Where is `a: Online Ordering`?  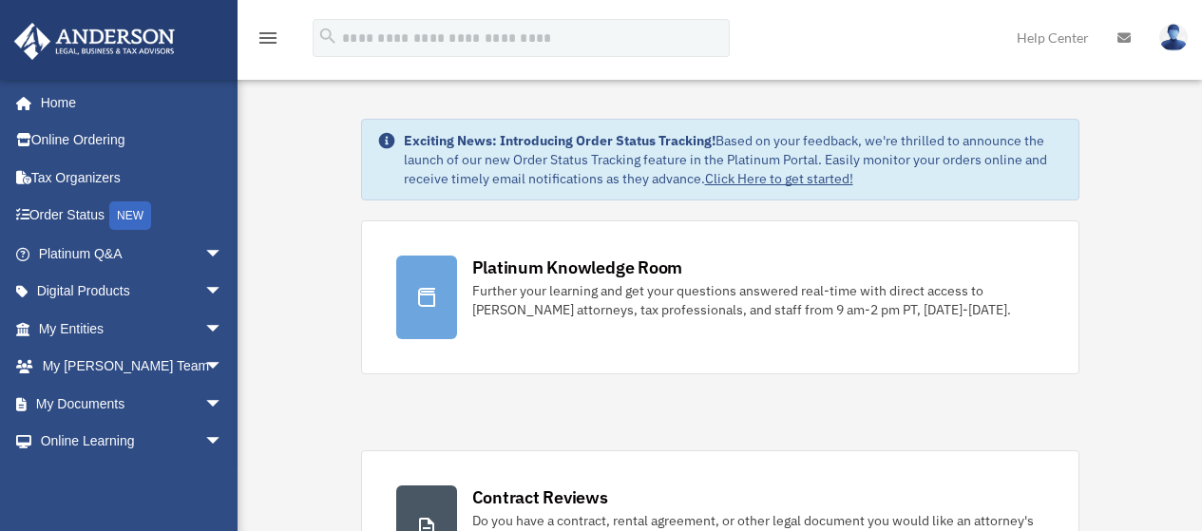
a: Online Ordering is located at coordinates (132, 141).